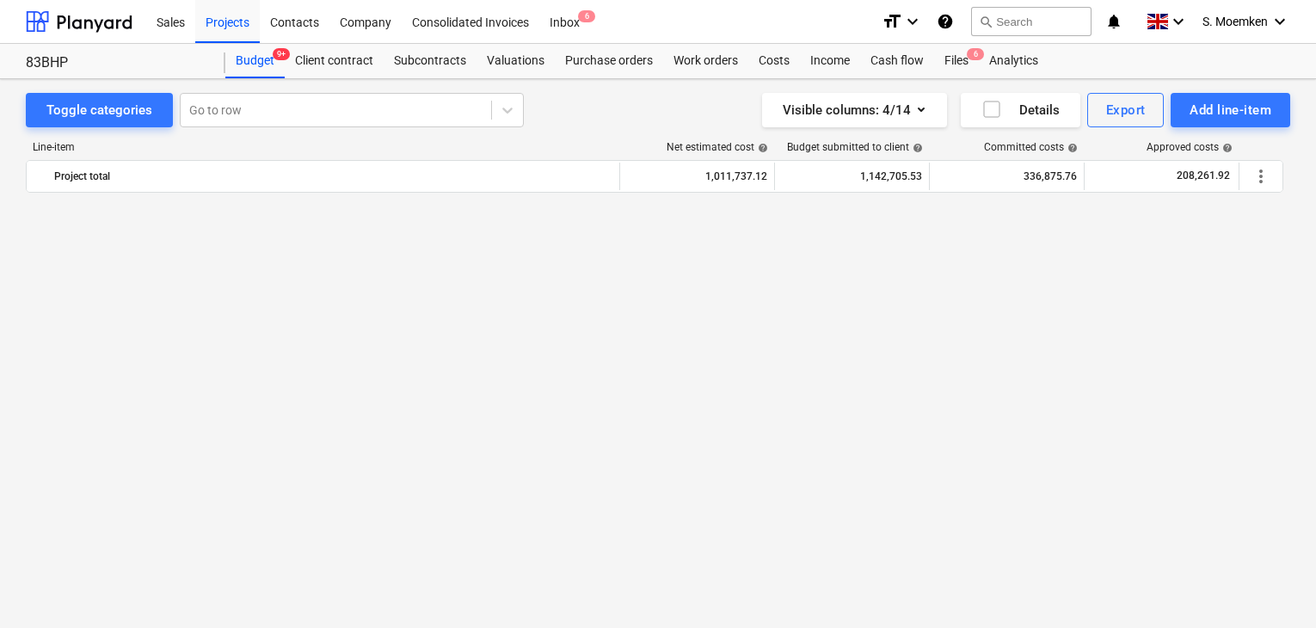 The width and height of the screenshot is (1316, 628). What do you see at coordinates (774, 61) in the screenshot?
I see `div: Costs` at bounding box center [774, 61].